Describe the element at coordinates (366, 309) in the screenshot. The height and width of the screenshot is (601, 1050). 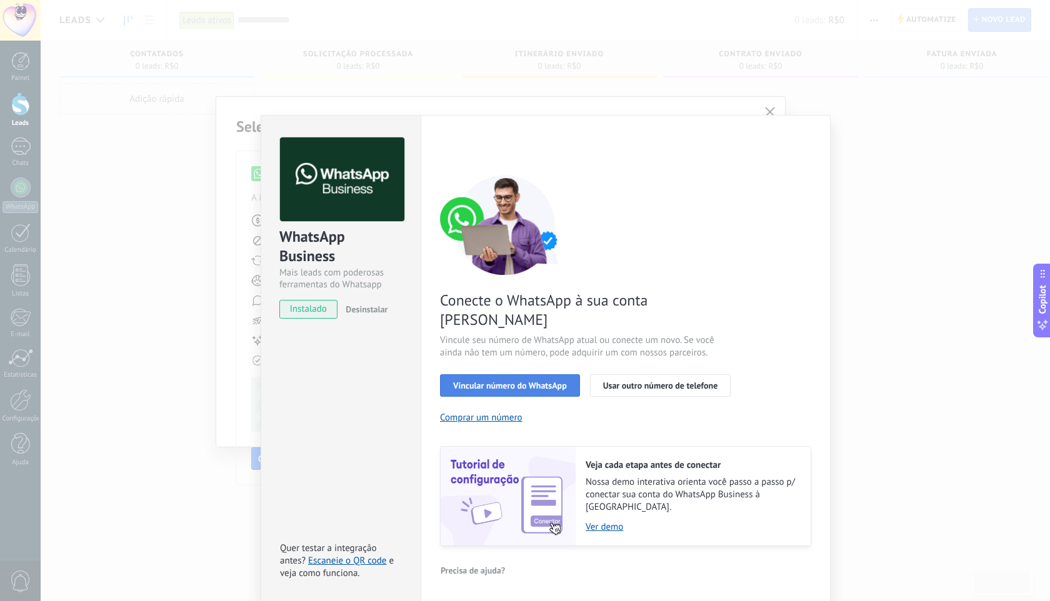
I see `span: Desinstalar` at that location.